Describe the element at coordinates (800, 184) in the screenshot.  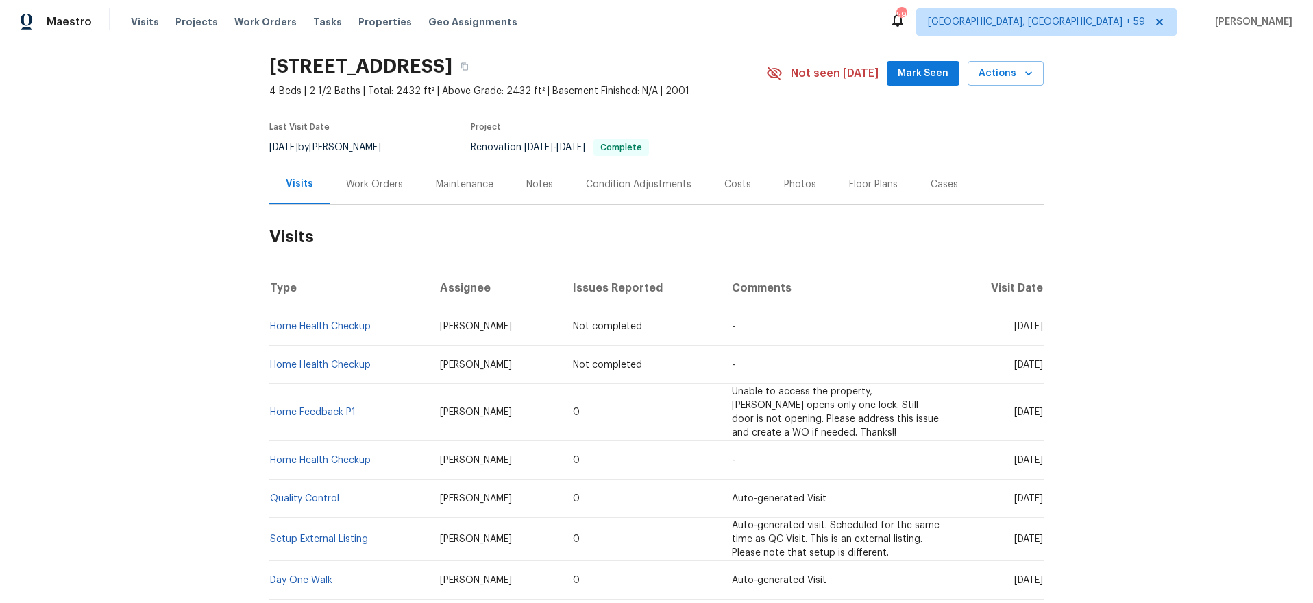
I see `div: Photos` at that location.